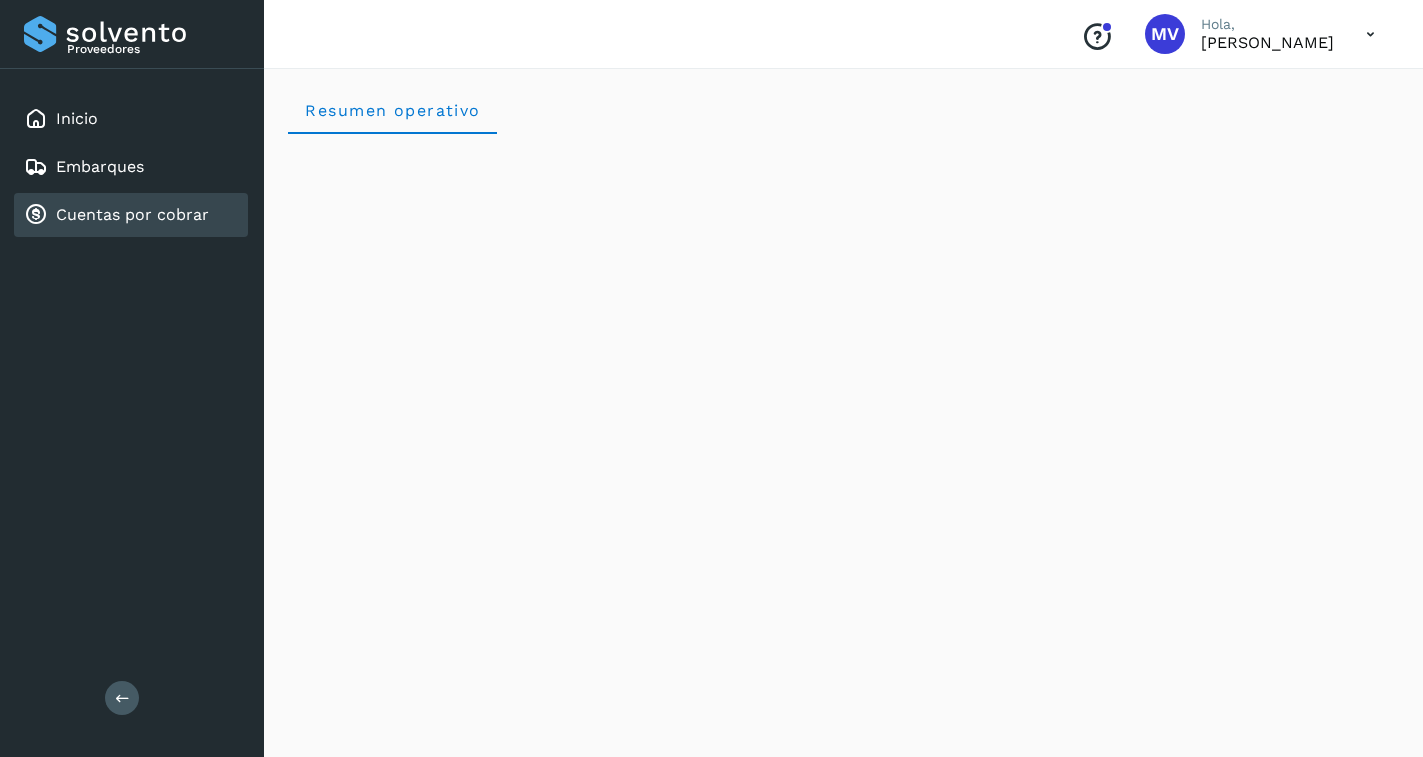 This screenshot has height=757, width=1423. Describe the element at coordinates (131, 119) in the screenshot. I see `div: Inicio` at that location.